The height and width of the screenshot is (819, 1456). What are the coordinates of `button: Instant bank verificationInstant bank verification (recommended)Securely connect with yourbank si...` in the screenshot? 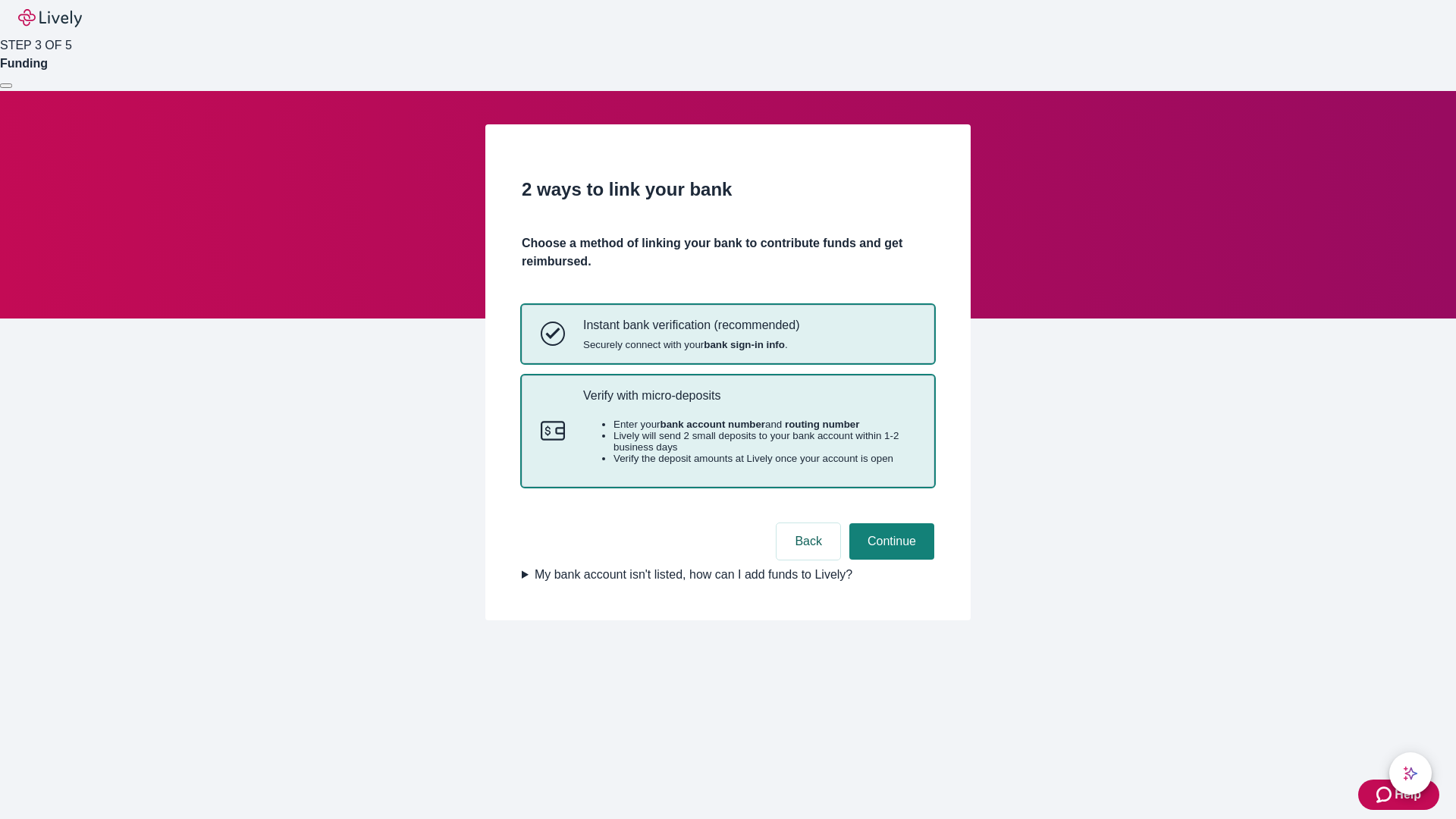 It's located at (728, 334).